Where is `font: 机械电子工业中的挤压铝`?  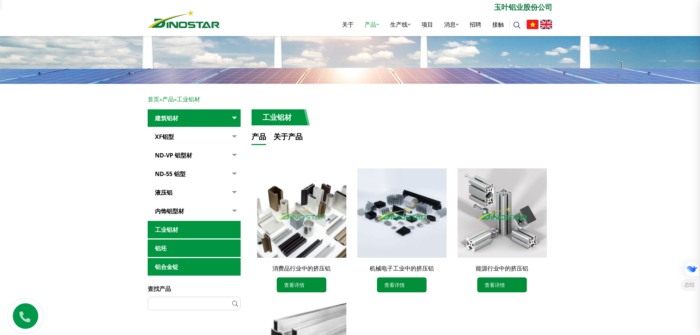
font: 机械电子工业中的挤压铝 is located at coordinates (402, 269).